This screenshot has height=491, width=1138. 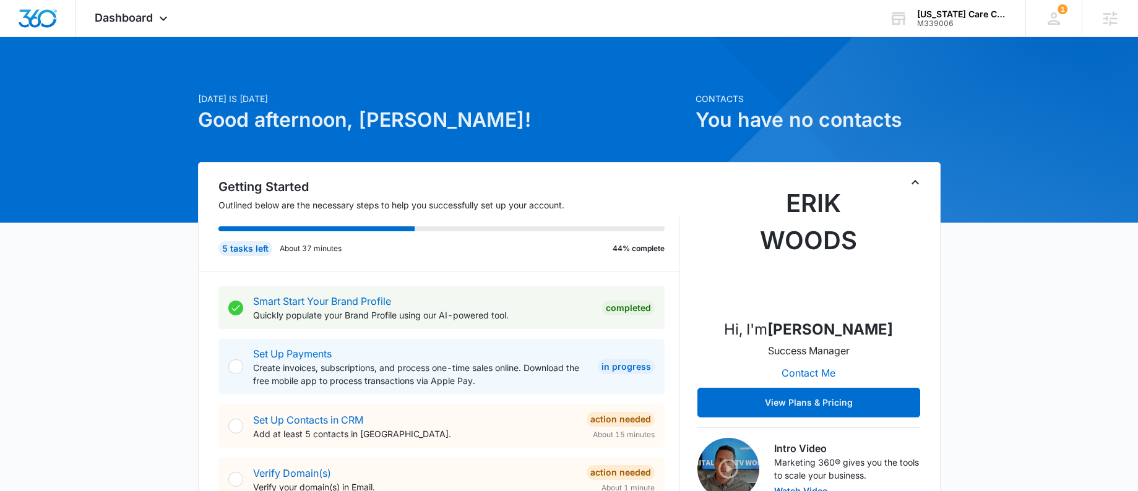 What do you see at coordinates (962, 14) in the screenshot?
I see `div: account name` at bounding box center [962, 14].